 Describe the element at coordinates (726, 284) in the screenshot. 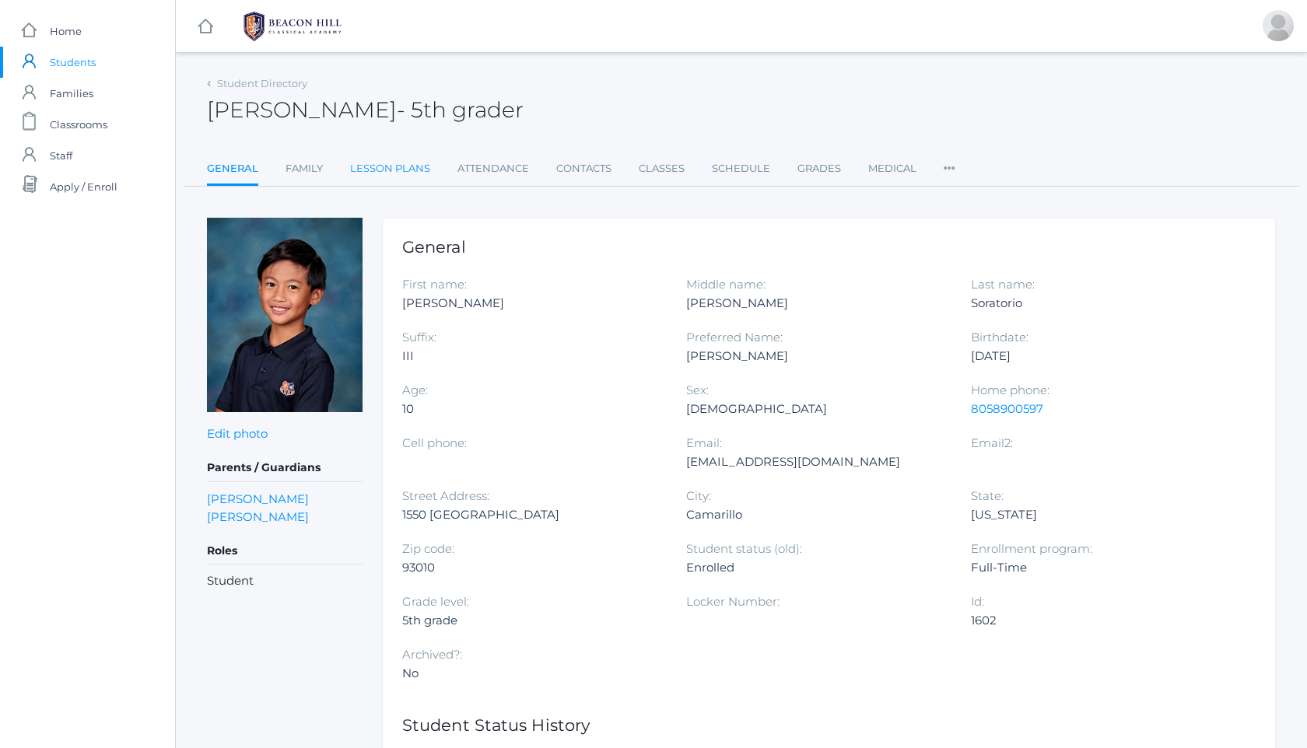

I see `label: Middle name:` at that location.